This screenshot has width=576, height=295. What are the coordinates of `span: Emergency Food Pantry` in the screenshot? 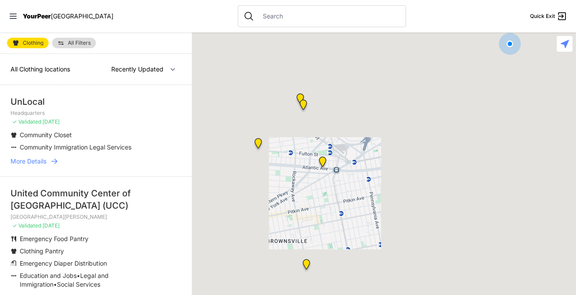 It's located at (54, 238).